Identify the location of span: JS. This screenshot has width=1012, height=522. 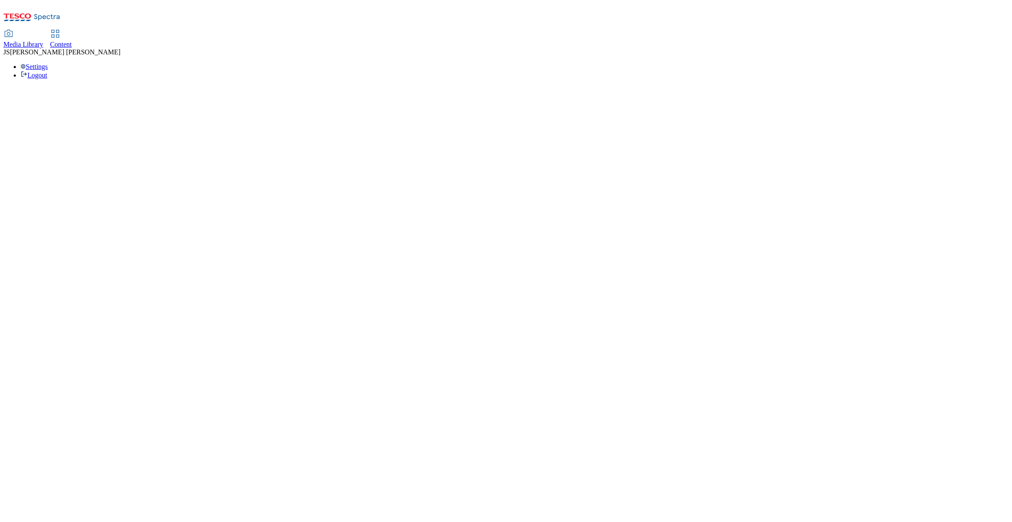
(6, 52).